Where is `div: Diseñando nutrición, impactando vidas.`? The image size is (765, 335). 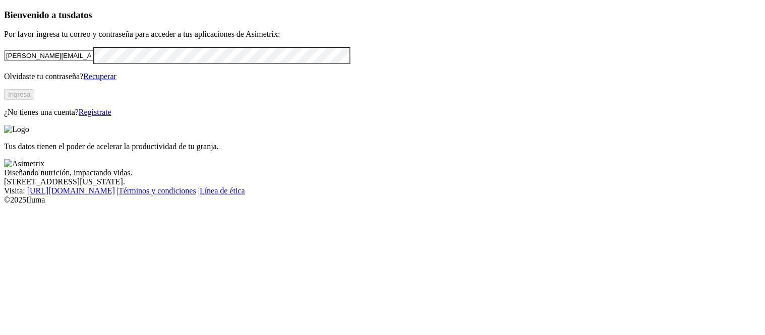 div: Diseñando nutrición, impactando vidas. is located at coordinates (382, 173).